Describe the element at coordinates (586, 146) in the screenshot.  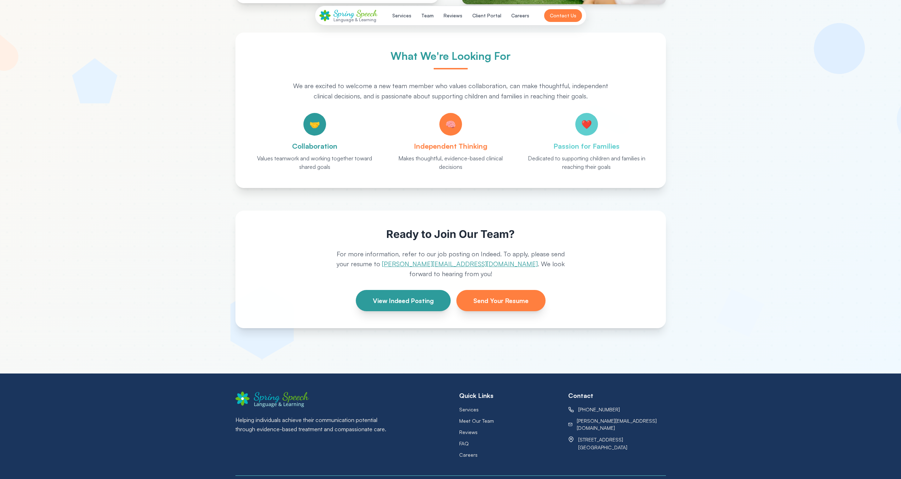
I see `h3: Passion for Families` at that location.